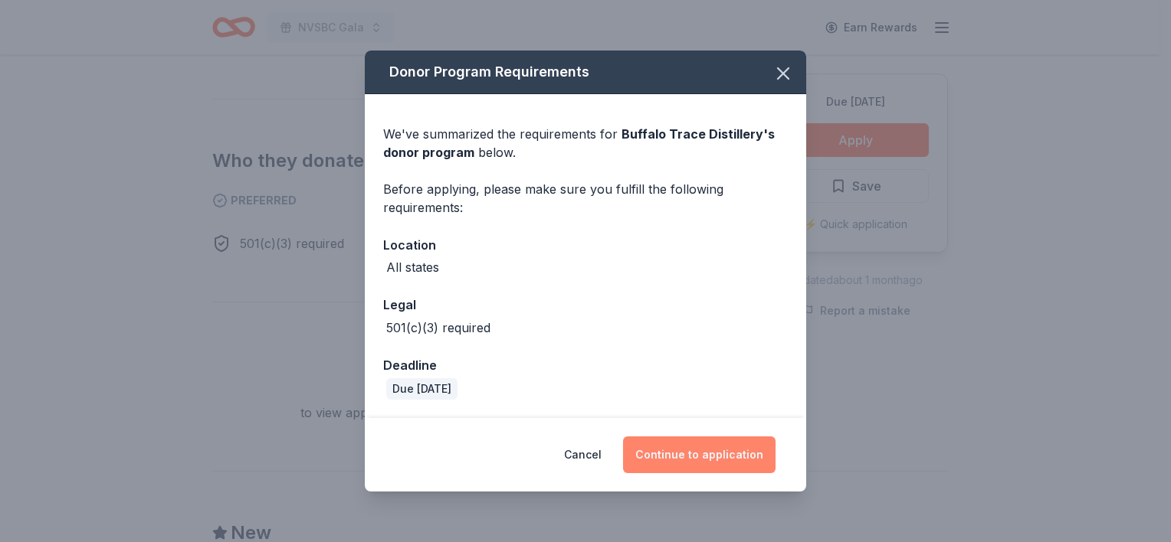 The width and height of the screenshot is (1171, 542). Describe the element at coordinates (585, 198) in the screenshot. I see `div: Before applying, please make sure you fulfill the following requirements:` at that location.